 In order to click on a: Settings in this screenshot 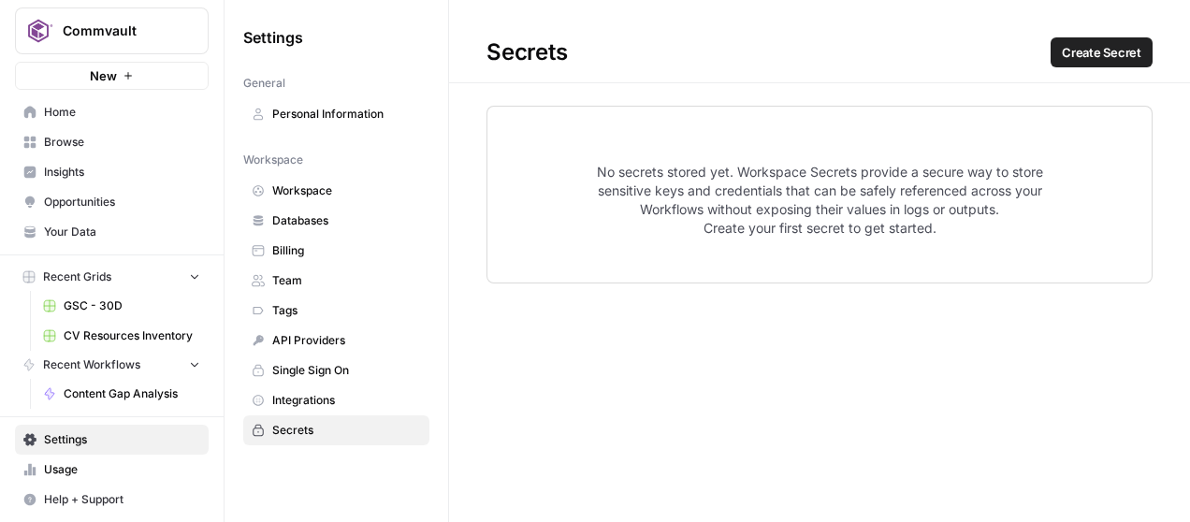, I will do `click(111, 440)`.